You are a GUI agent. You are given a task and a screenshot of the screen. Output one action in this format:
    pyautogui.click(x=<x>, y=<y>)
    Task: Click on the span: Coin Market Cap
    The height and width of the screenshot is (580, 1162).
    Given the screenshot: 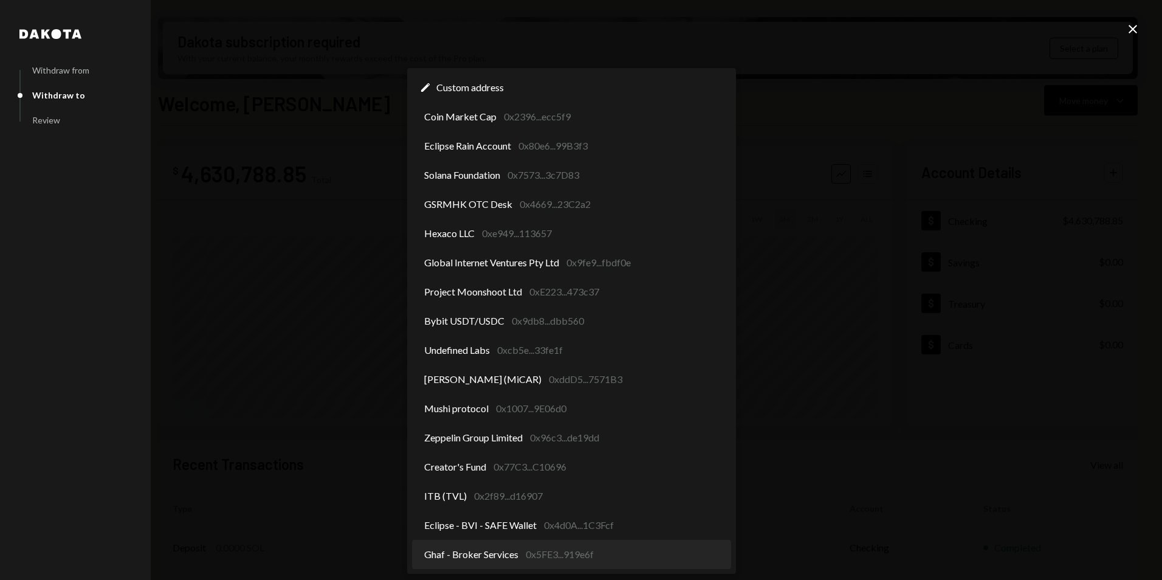 What is the action you would take?
    pyautogui.click(x=460, y=117)
    